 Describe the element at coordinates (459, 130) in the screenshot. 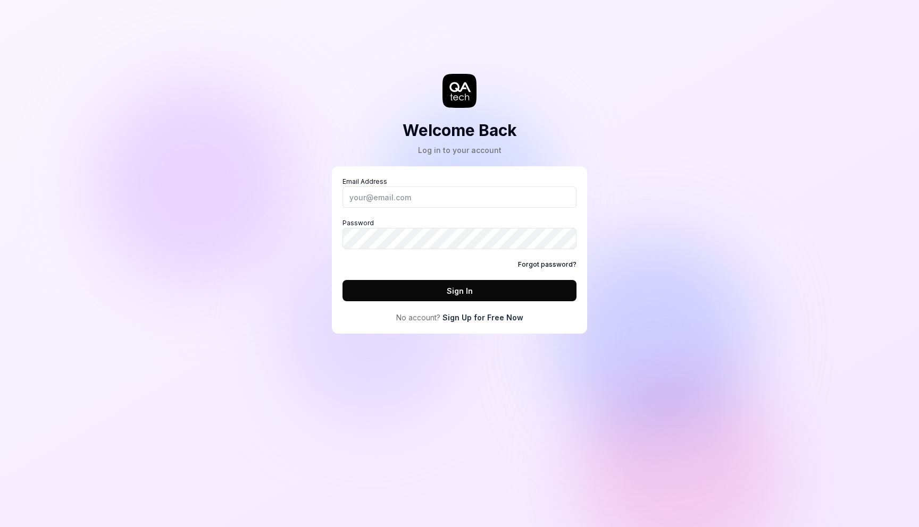

I see `h2: Welcome Back` at that location.